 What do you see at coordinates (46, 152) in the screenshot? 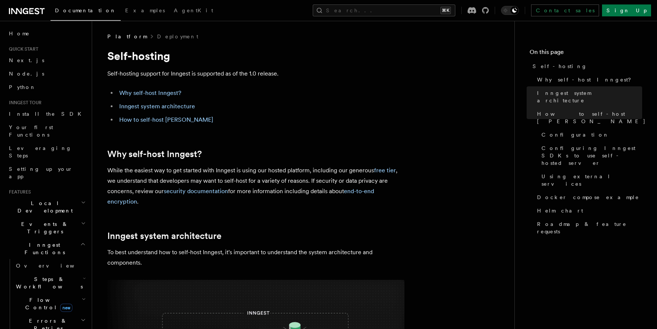
I see `a: Leveraging Steps` at bounding box center [46, 152].